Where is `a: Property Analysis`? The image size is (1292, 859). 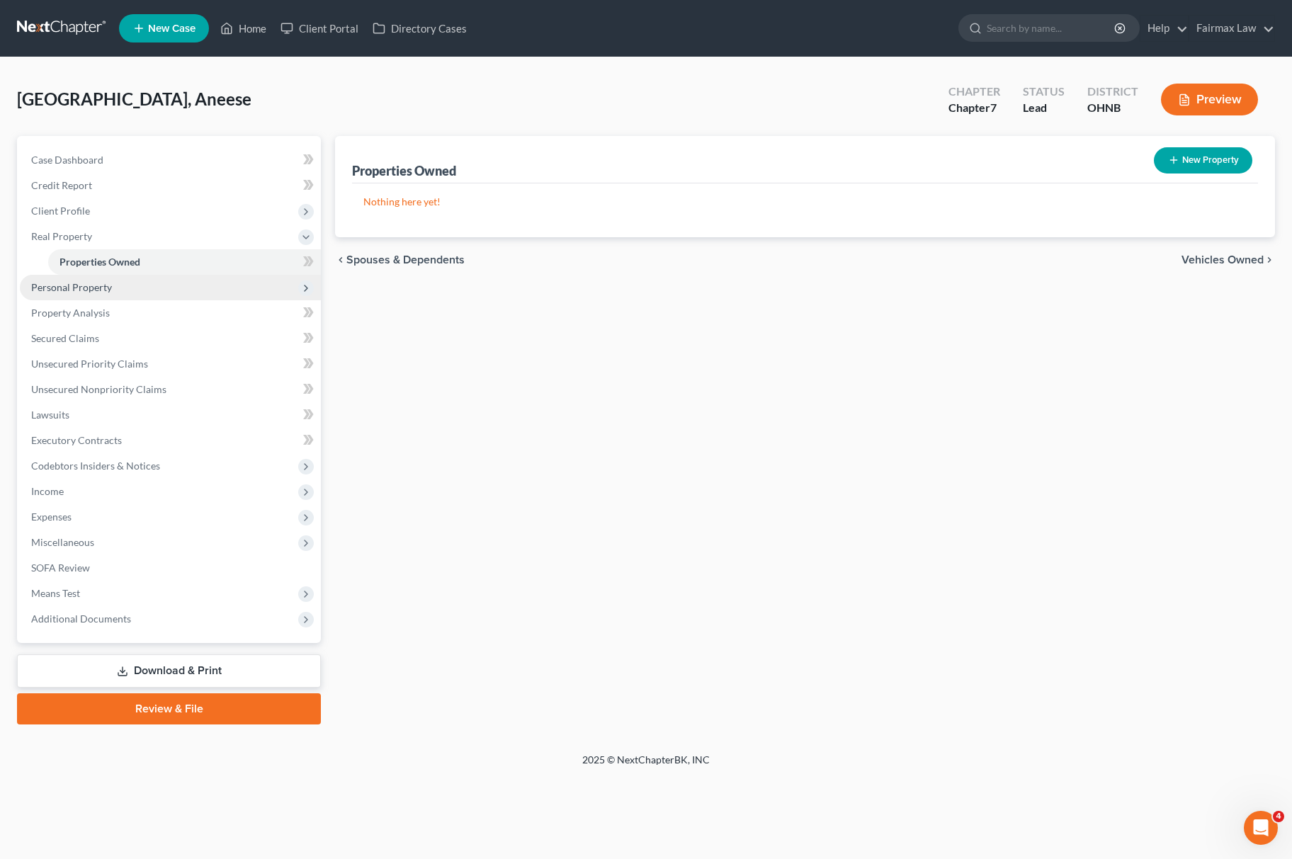
a: Property Analysis is located at coordinates (170, 313).